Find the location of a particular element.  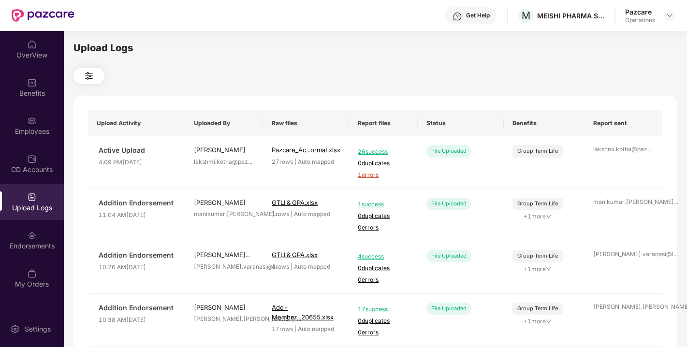

th: Upload Activity is located at coordinates (136, 123).